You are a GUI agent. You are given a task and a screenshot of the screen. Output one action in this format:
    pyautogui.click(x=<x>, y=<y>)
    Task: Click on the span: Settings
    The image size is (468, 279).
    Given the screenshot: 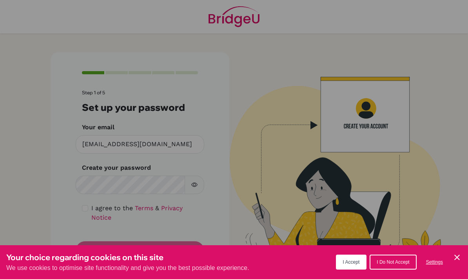 What is the action you would take?
    pyautogui.click(x=435, y=262)
    